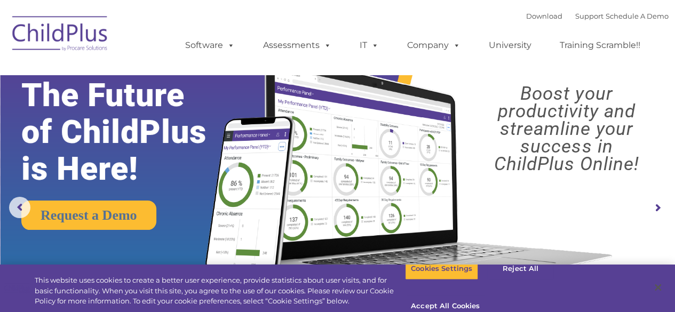 The width and height of the screenshot is (675, 312). I want to click on button: Reject All, so click(520, 269).